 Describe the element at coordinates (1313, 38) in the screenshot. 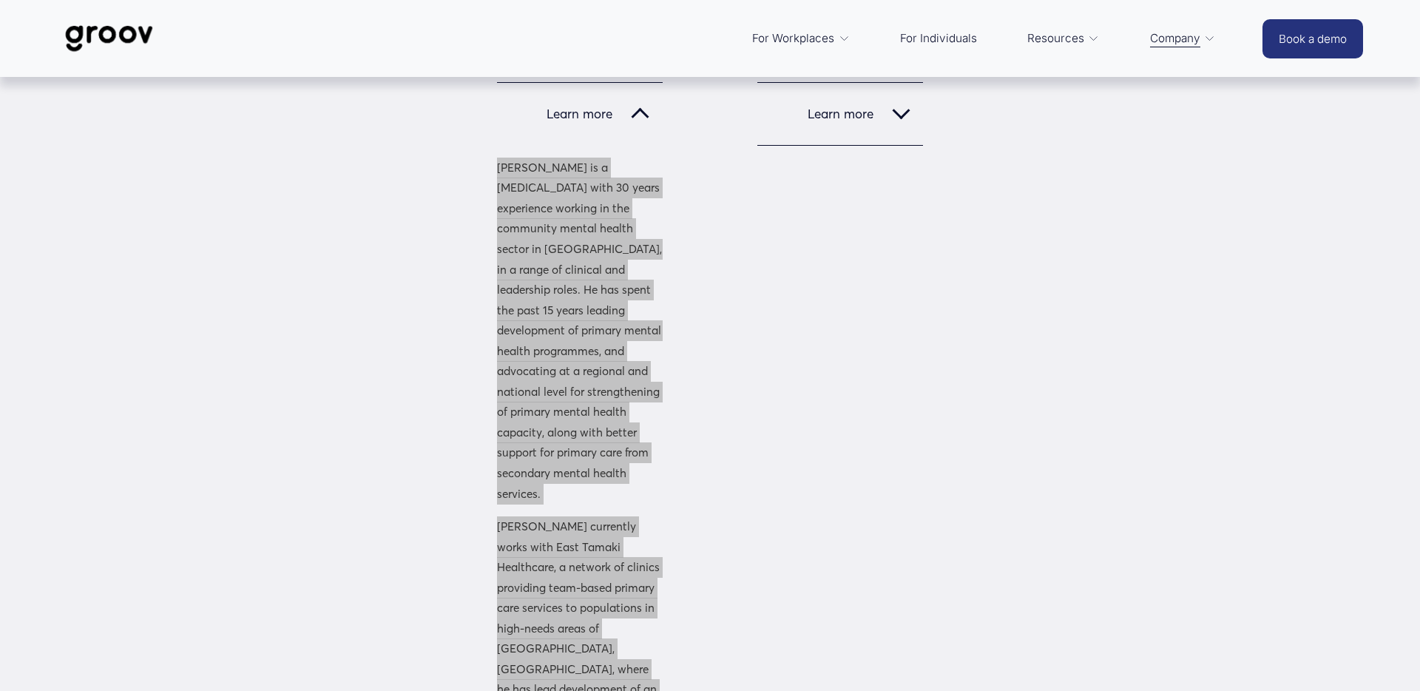

I see `a: Book a demo` at that location.